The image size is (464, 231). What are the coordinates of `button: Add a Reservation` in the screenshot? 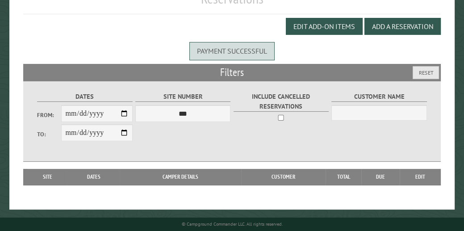 It's located at (403, 26).